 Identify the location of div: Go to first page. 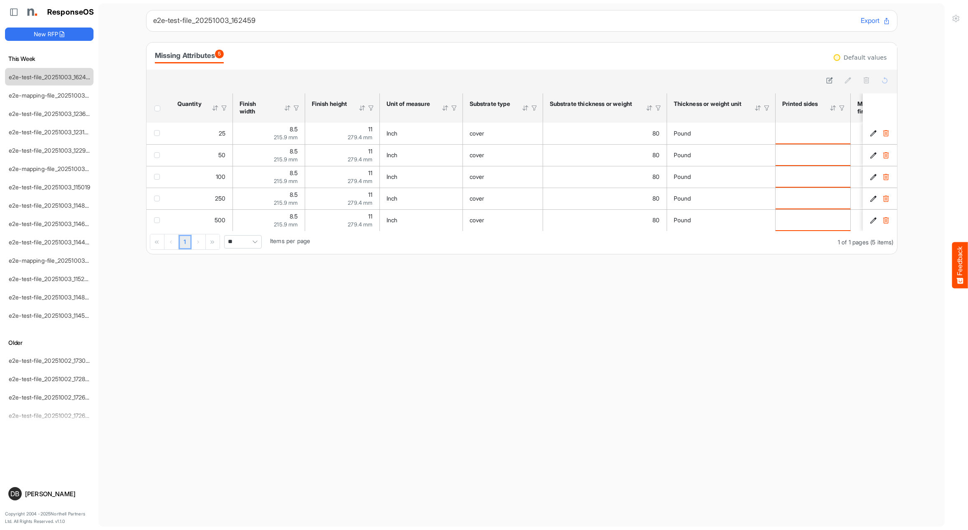
(157, 242).